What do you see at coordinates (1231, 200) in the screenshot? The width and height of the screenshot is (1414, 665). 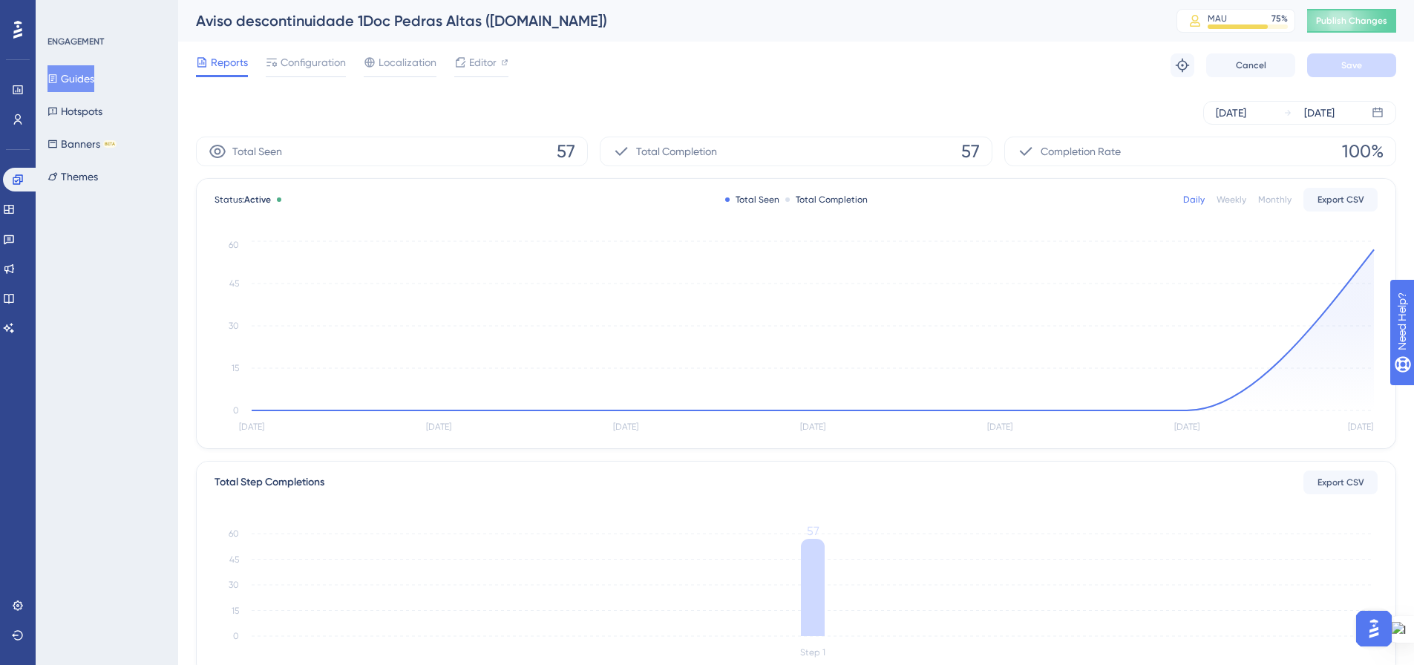 I see `div: Weekly` at bounding box center [1231, 200].